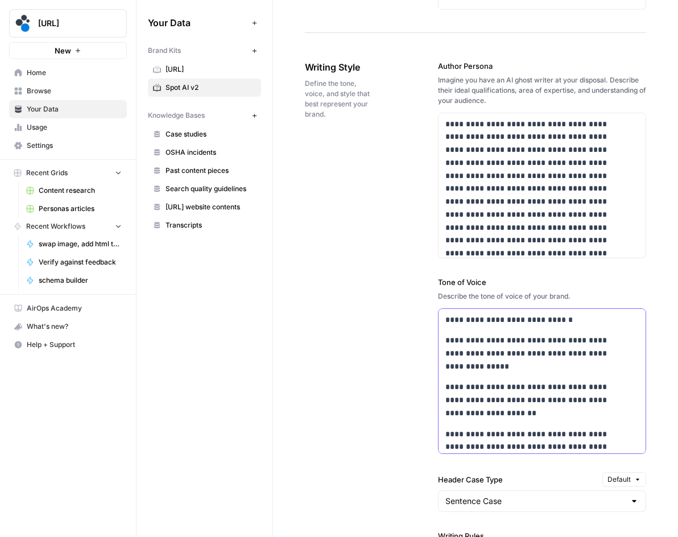 This screenshot has width=678, height=537. Describe the element at coordinates (210, 88) in the screenshot. I see `span: Spot AI v2` at that location.